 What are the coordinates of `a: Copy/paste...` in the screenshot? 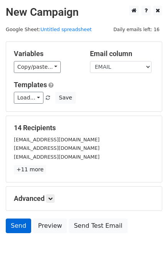 It's located at (37, 67).